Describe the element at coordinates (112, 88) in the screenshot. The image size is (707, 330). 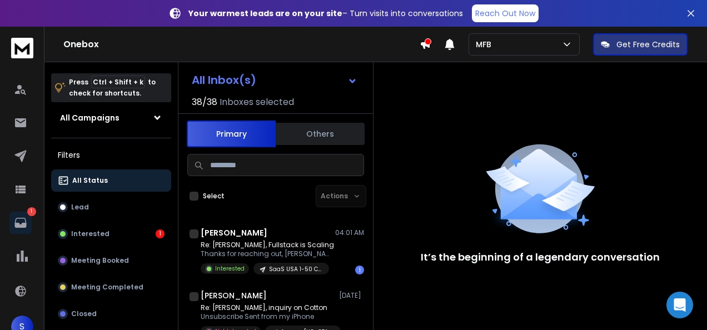
I see `p: Press to check for shortcuts.` at that location.